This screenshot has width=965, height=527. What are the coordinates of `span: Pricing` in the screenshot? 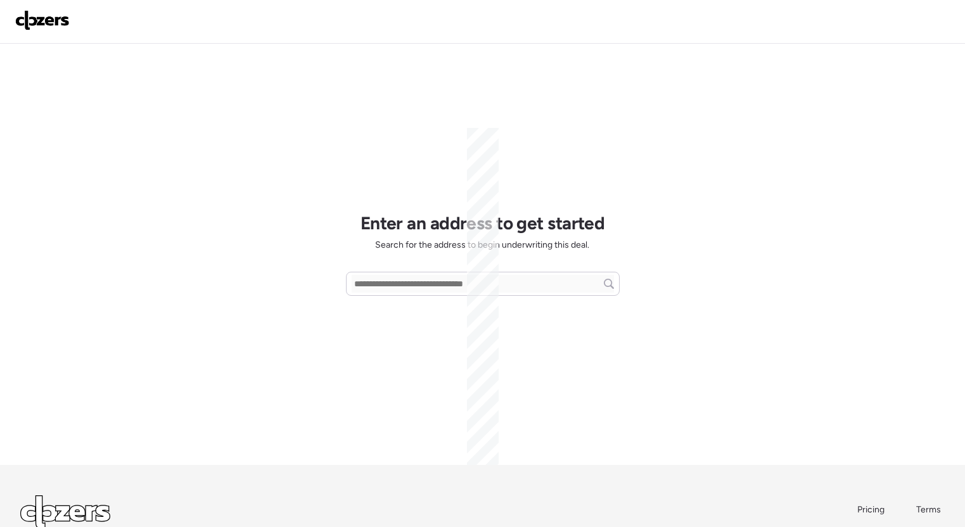 It's located at (870, 509).